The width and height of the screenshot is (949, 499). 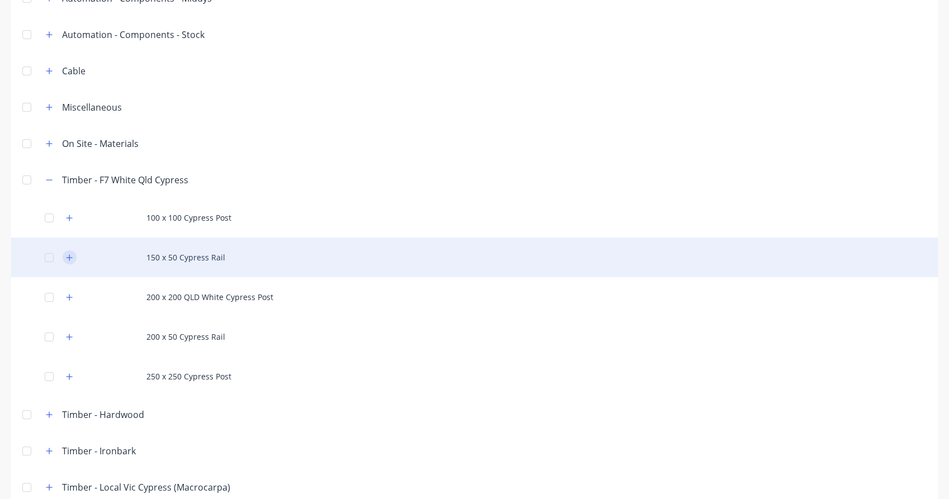 What do you see at coordinates (146, 488) in the screenshot?
I see `div: Timber - Local Vic Cypress (Macrocarpa)` at bounding box center [146, 488].